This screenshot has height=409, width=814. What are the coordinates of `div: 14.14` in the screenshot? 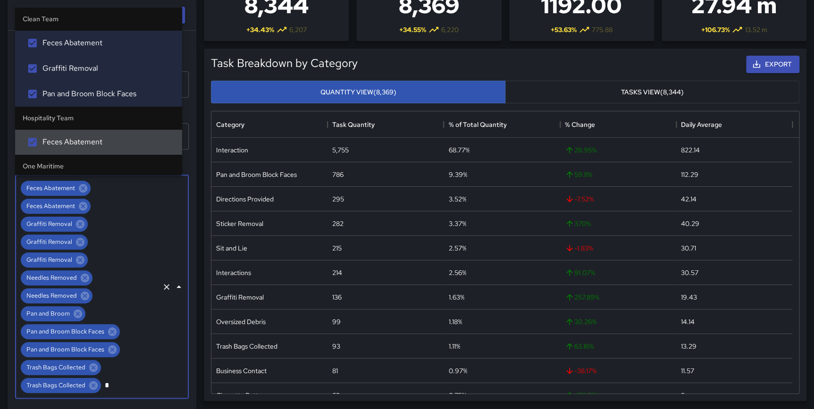 It's located at (688, 322).